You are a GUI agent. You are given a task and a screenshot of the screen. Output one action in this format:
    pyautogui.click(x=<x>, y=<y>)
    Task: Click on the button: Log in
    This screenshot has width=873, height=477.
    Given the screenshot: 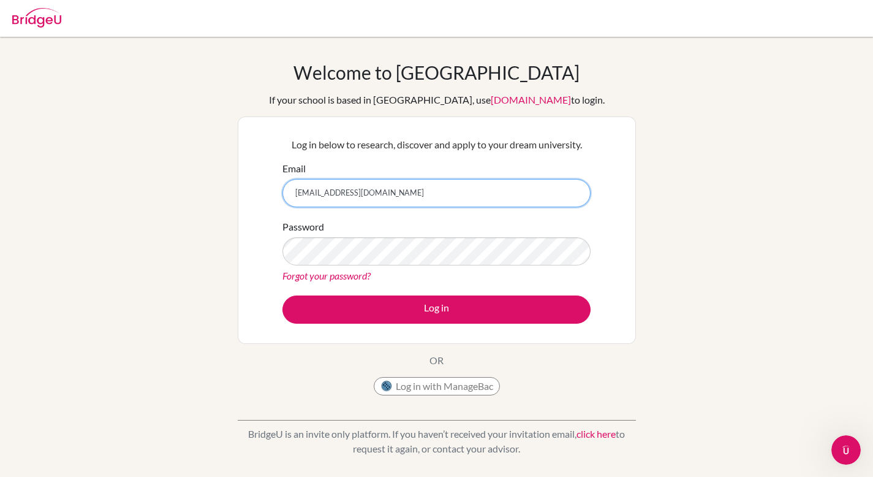 What is the action you would take?
    pyautogui.click(x=436, y=309)
    